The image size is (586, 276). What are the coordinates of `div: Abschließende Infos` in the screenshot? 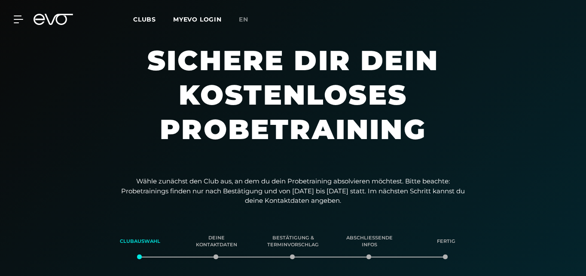 It's located at (370, 241).